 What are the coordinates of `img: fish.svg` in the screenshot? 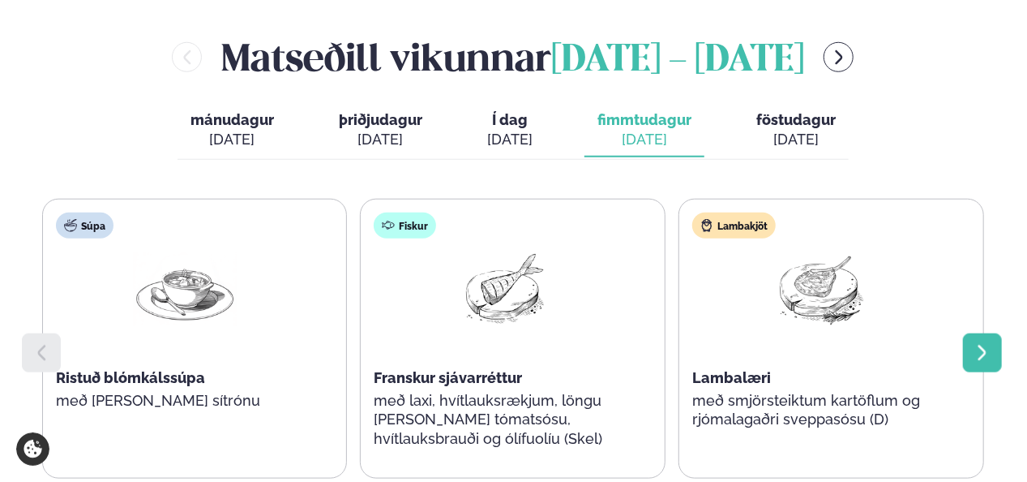 It's located at (388, 225).